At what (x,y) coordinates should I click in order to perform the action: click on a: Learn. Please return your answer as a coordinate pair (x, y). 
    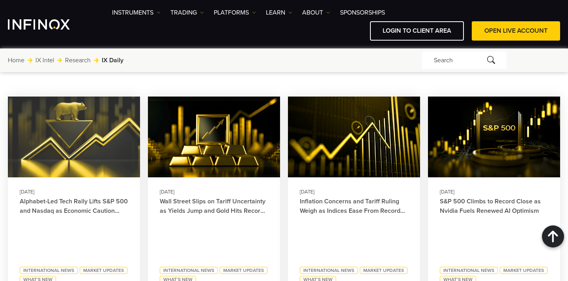
    Looking at the image, I should click on (279, 13).